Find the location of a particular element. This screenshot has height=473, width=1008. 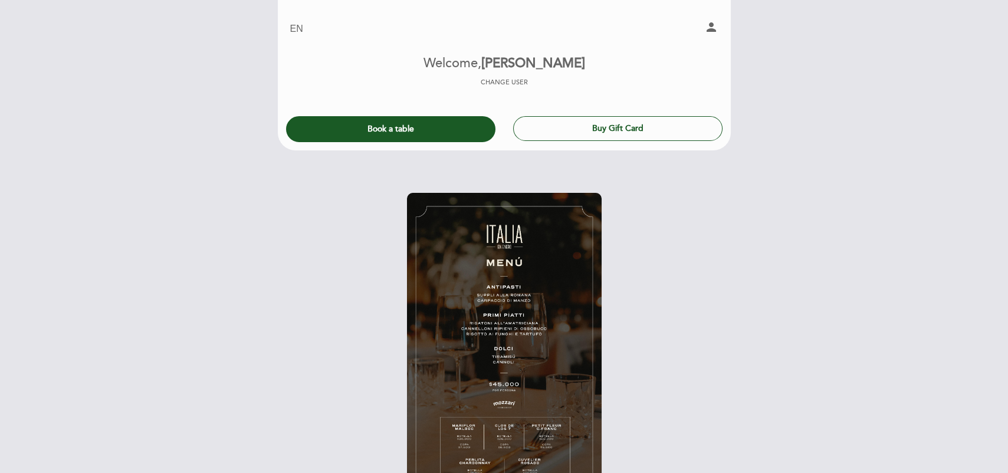

button: Buy Gift Card is located at coordinates (617, 129).